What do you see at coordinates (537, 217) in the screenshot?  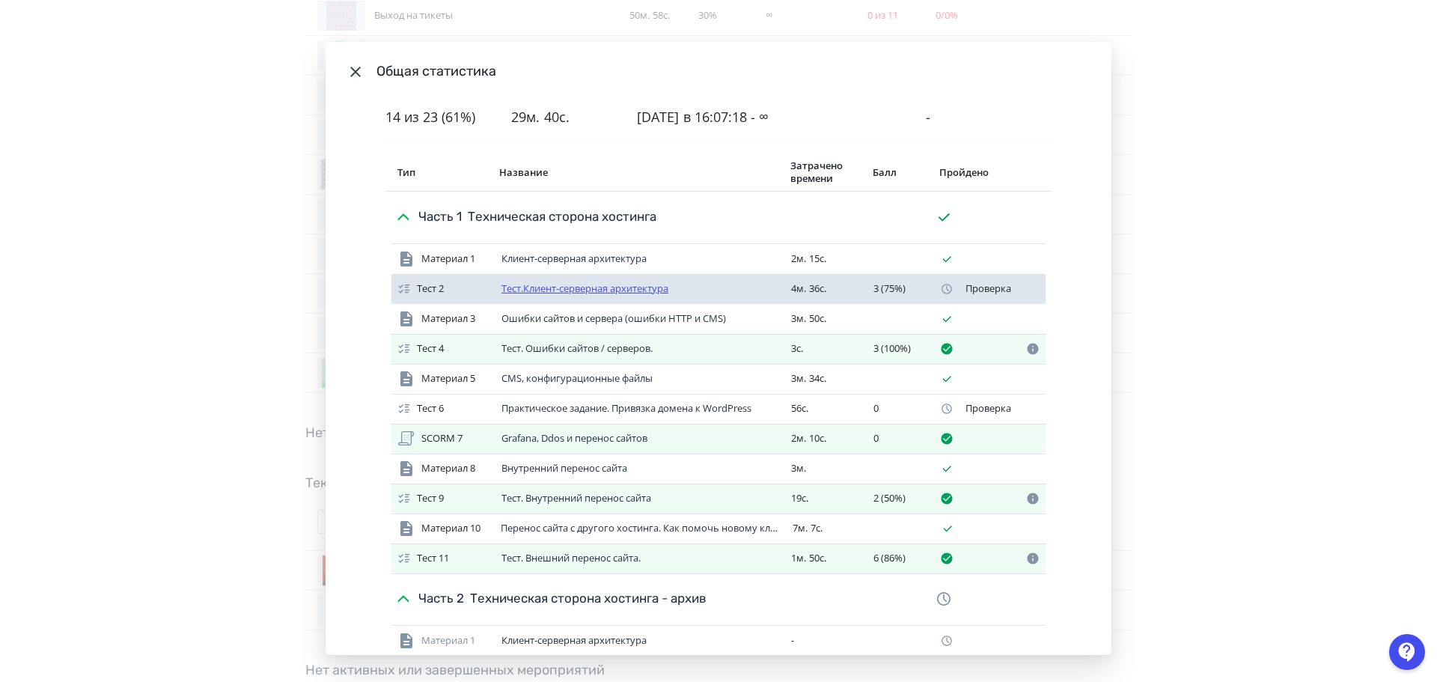 I see `div: Часть 1` at bounding box center [537, 217].